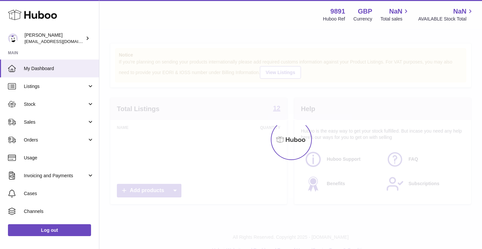  I want to click on a: Log out, so click(49, 230).